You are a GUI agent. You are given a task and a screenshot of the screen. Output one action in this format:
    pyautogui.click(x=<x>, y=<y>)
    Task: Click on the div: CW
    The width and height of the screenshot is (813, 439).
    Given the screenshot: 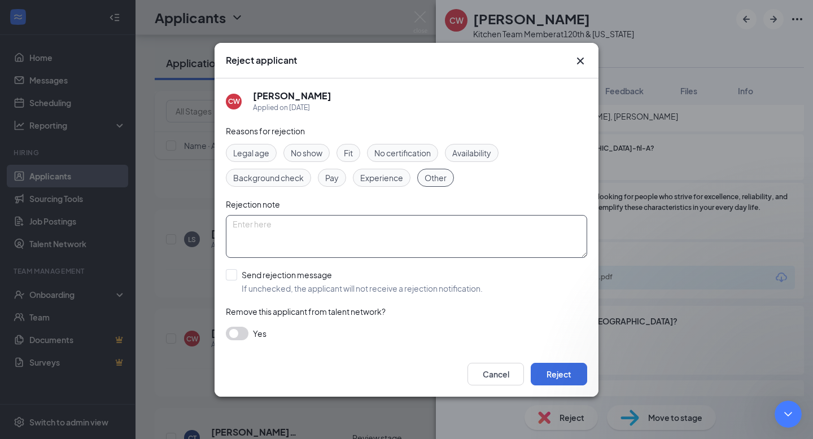 What is the action you would take?
    pyautogui.click(x=234, y=101)
    